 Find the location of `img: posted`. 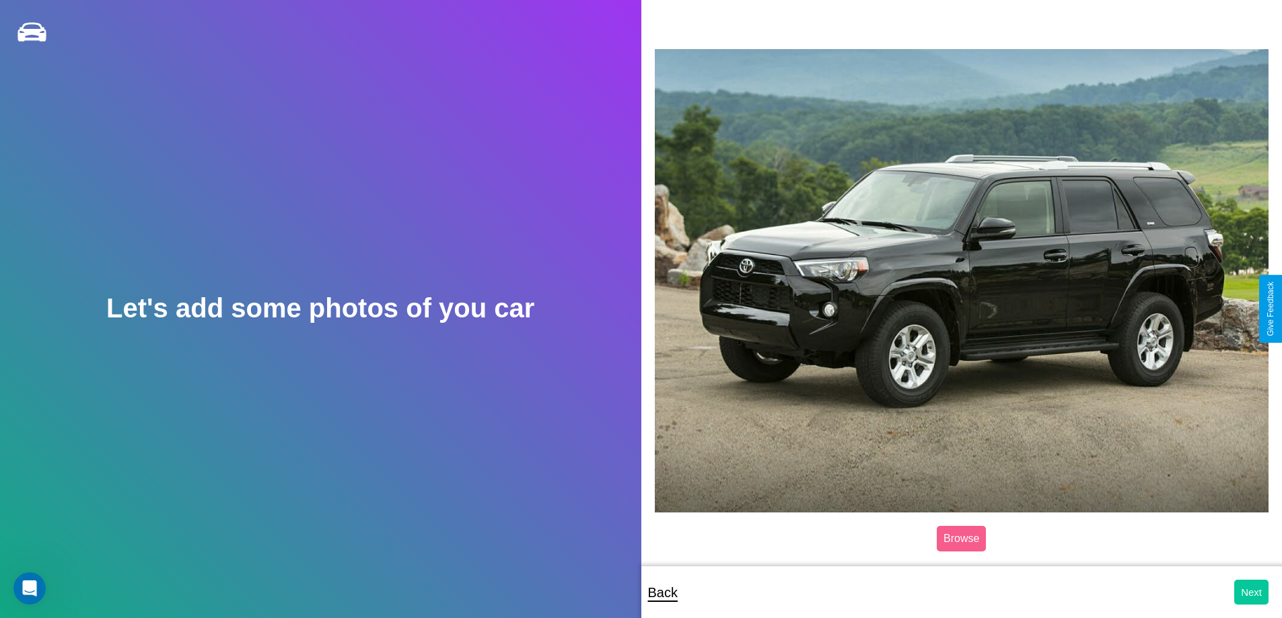

img: posted is located at coordinates (961, 281).